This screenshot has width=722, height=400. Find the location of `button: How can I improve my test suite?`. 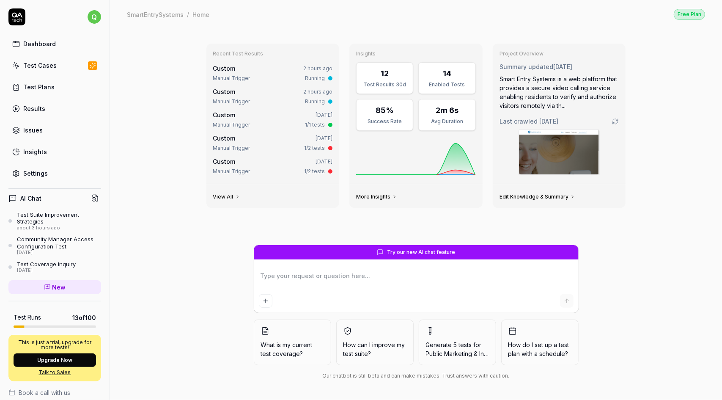

button: How can I improve my test suite? is located at coordinates (375, 342).